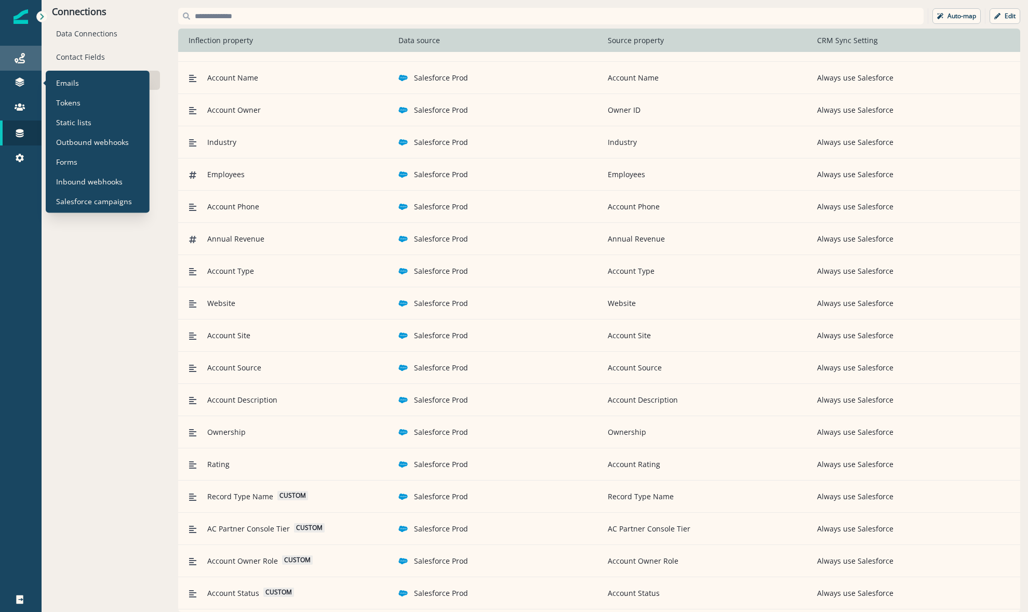  Describe the element at coordinates (620, 142) in the screenshot. I see `p: Industry` at that location.